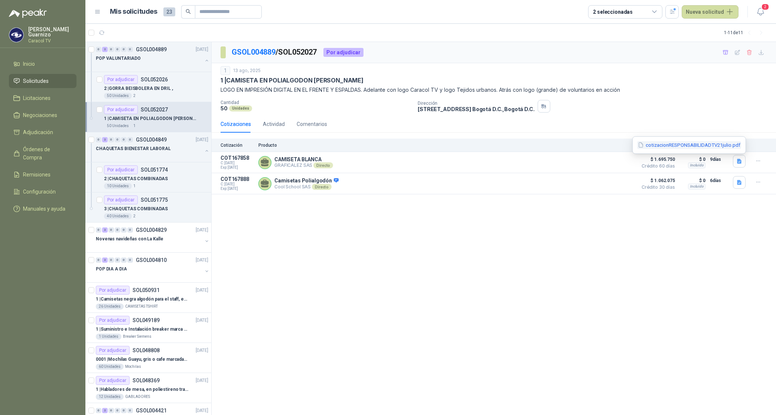 The height and width of the screenshot is (415, 776). What do you see at coordinates (137, 336) in the screenshot?
I see `p: Breaker Siemens` at bounding box center [137, 336].